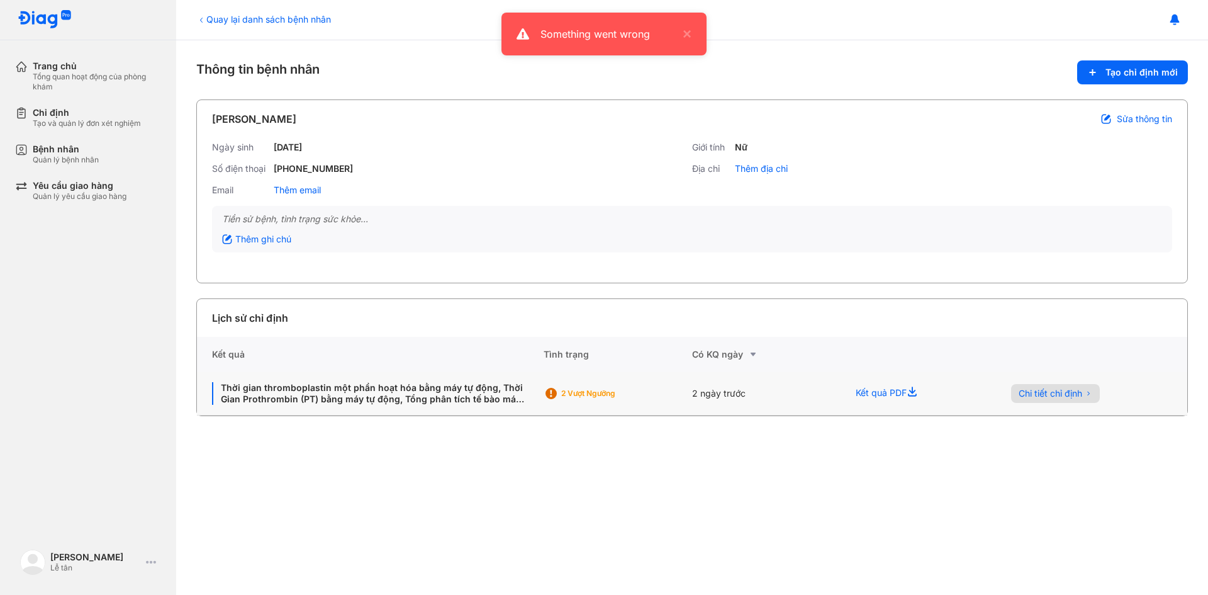 This screenshot has height=595, width=1208. Describe the element at coordinates (97, 66) in the screenshot. I see `div: Trang chủ` at that location.